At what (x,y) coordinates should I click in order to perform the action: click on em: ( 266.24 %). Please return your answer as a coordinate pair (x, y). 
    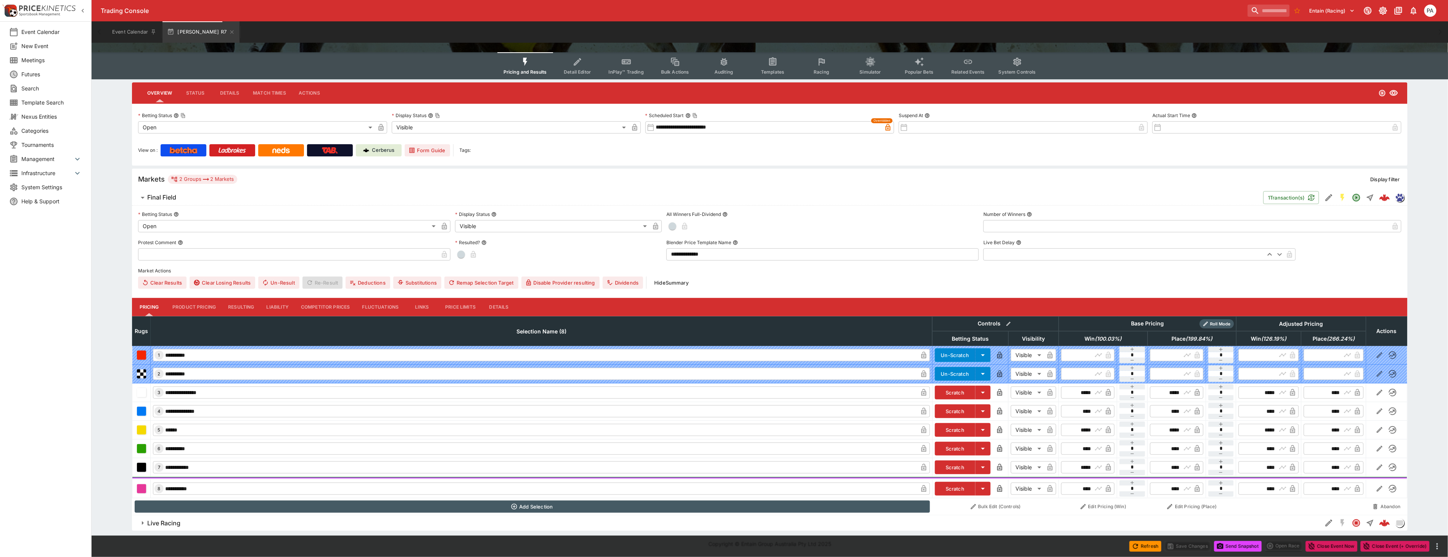
    Looking at the image, I should click on (1340, 339).